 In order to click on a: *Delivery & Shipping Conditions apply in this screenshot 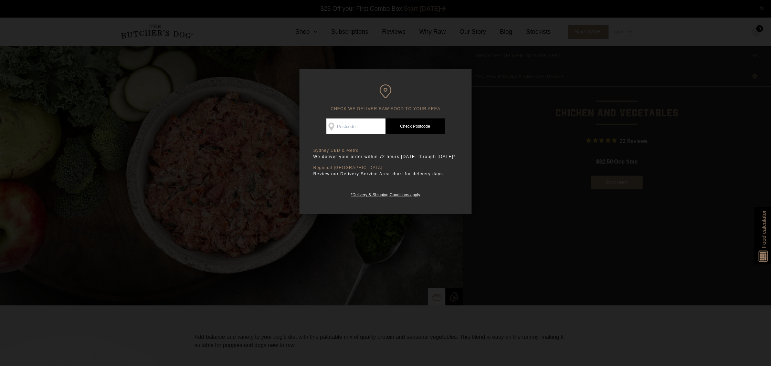, I will do `click(385, 194)`.